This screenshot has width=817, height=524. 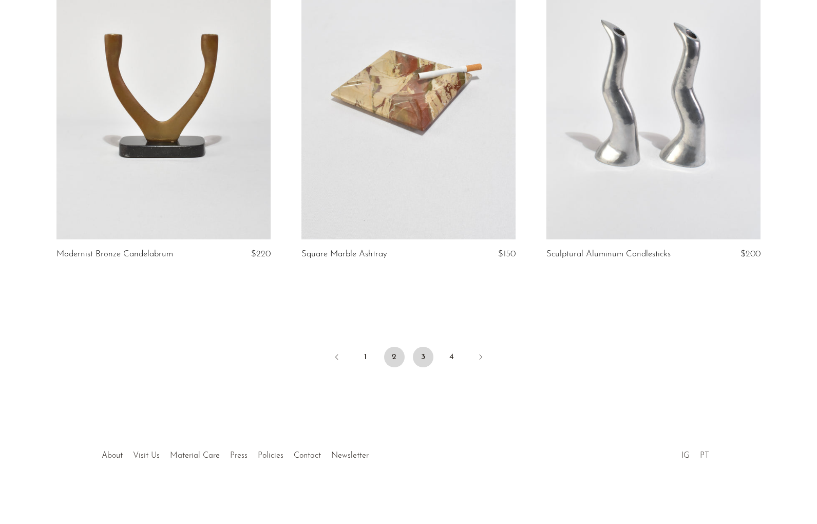 What do you see at coordinates (344, 254) in the screenshot?
I see `a: Square Marble Ashtray` at bounding box center [344, 254].